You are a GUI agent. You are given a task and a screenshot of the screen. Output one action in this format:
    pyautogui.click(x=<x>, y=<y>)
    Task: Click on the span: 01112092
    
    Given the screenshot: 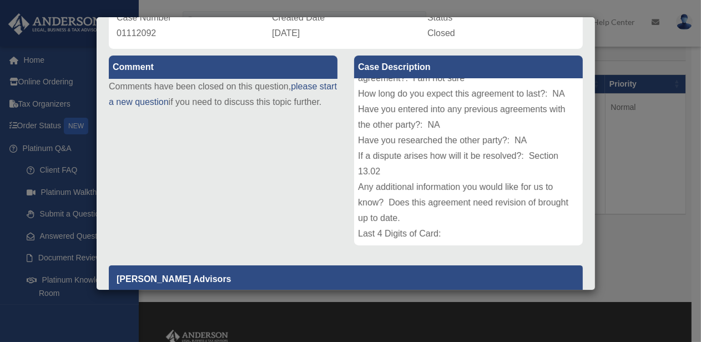 What is the action you would take?
    pyautogui.click(x=136, y=33)
    